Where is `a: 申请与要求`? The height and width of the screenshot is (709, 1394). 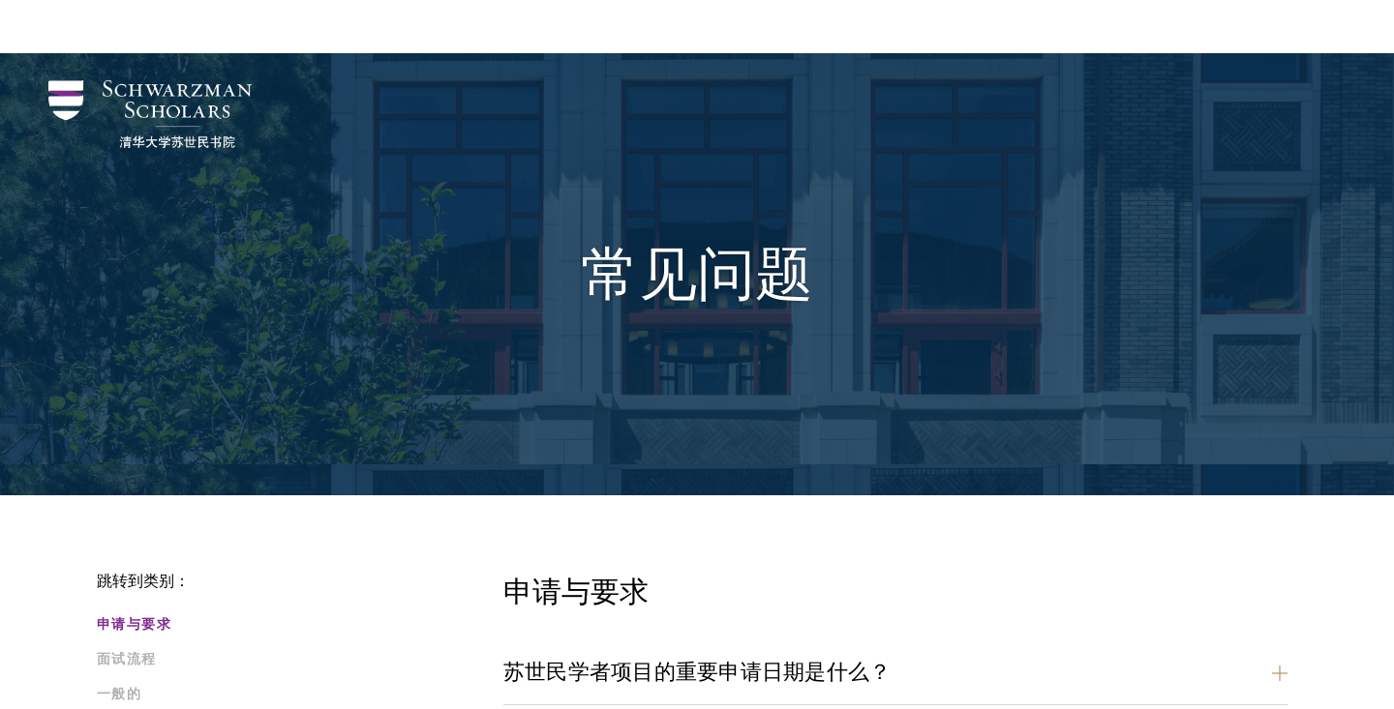
a: 申请与要求 is located at coordinates (294, 624).